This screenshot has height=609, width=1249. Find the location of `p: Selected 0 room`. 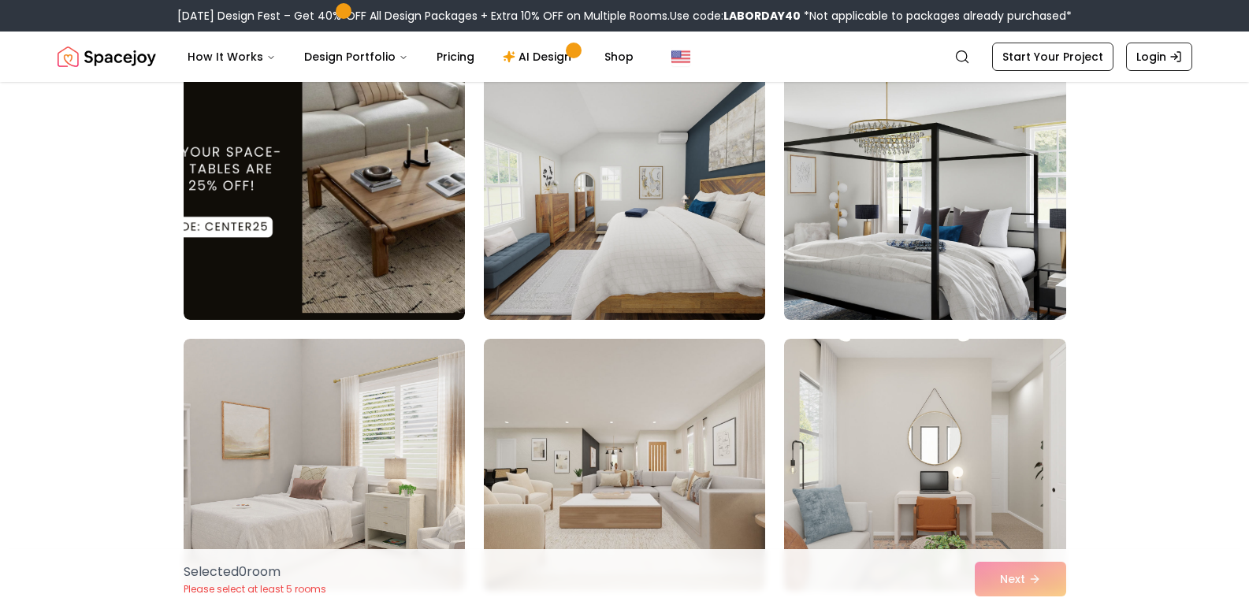

p: Selected 0 room is located at coordinates (255, 572).